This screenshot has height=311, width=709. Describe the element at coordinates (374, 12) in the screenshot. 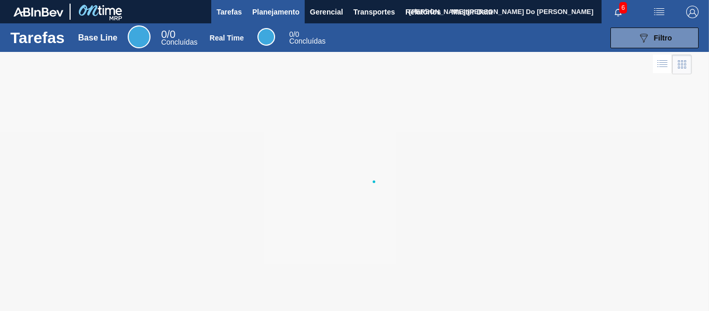

I see `span: Transportes` at that location.